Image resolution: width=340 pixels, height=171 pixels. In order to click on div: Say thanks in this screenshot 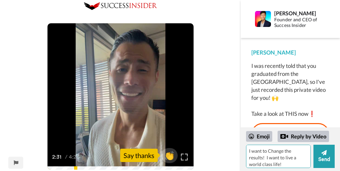, I will do `click(139, 155)`.